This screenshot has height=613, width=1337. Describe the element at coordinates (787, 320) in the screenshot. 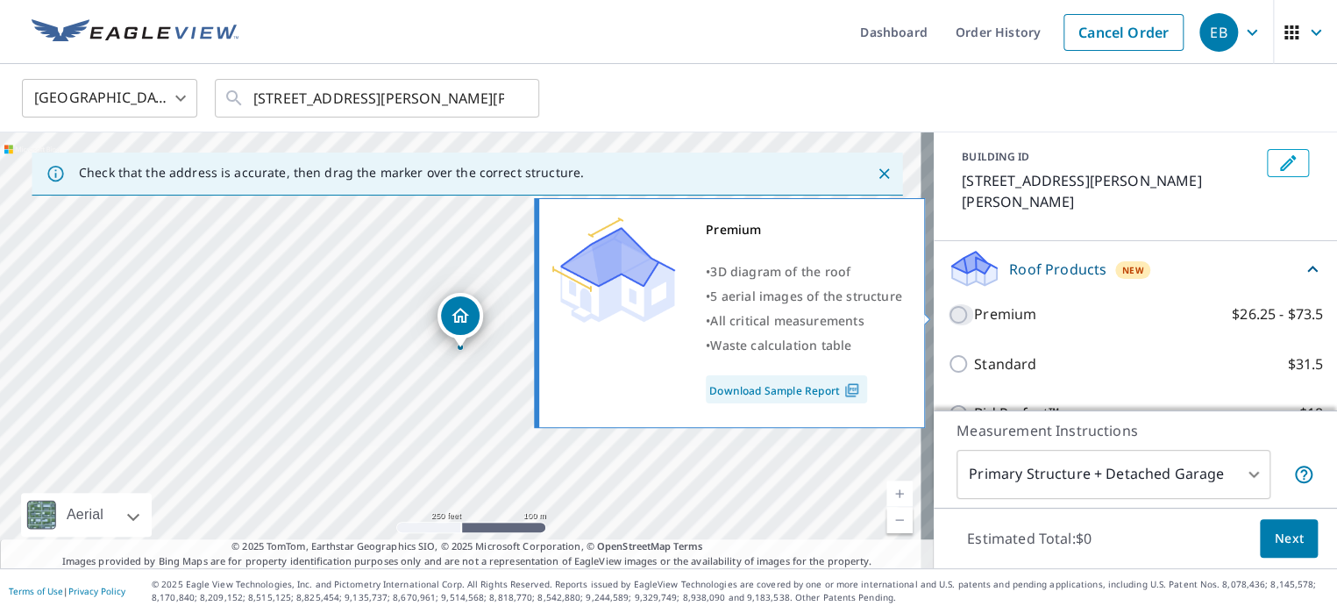

I see `span: All critical measurements` at that location.